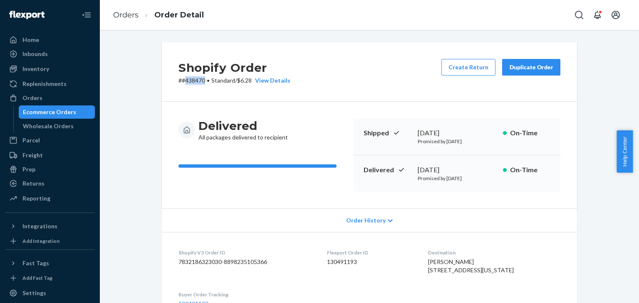  What do you see at coordinates (31, 40) in the screenshot?
I see `div: Home` at bounding box center [31, 40].